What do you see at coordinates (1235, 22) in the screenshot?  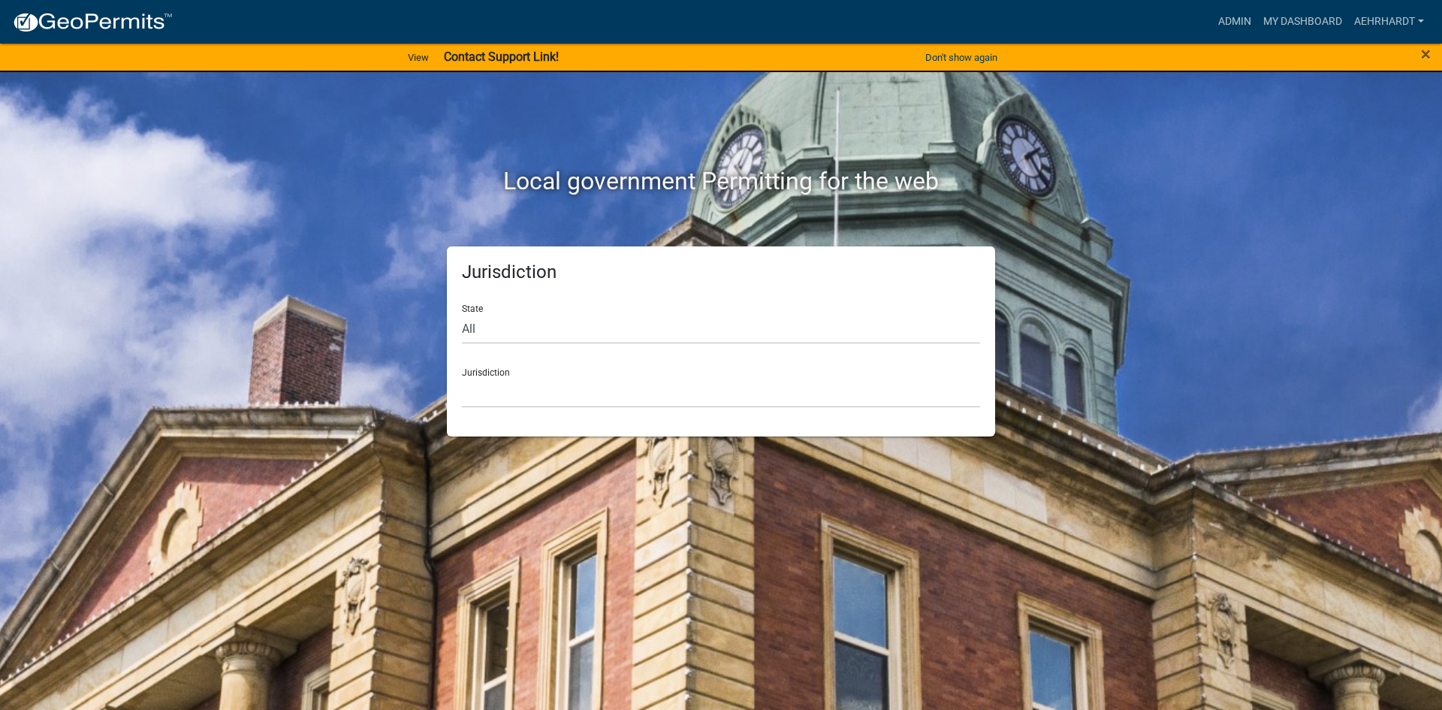 I see `a: Admin` at bounding box center [1235, 22].